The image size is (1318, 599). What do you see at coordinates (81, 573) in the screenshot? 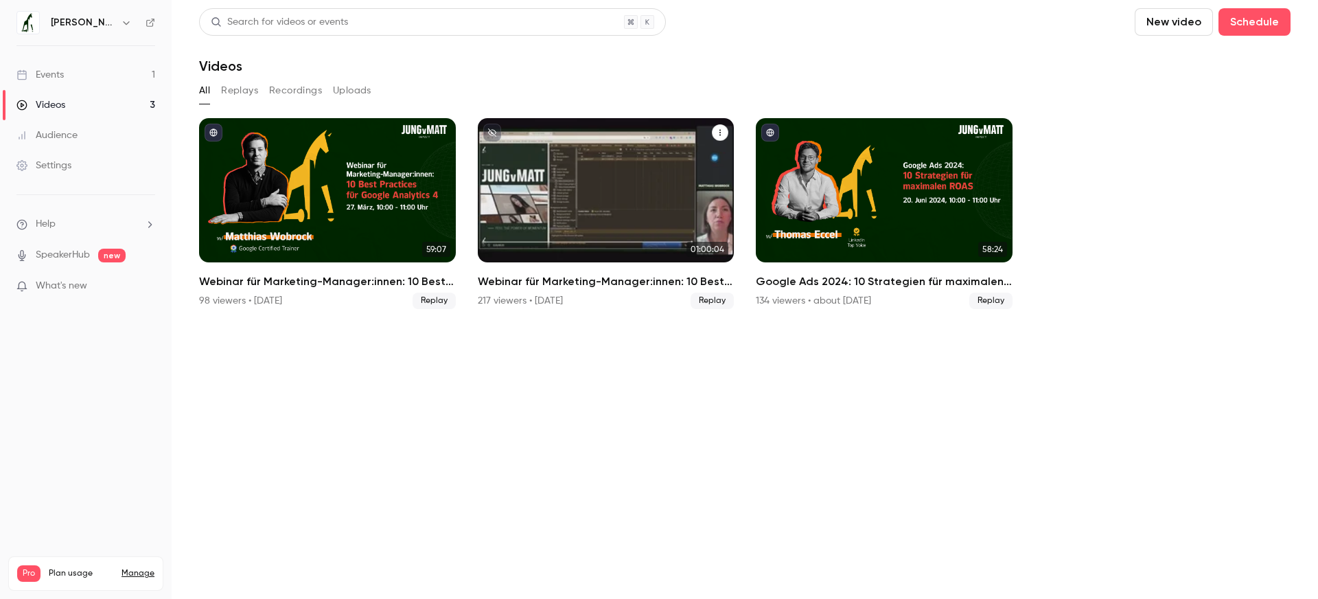
I see `span: Plan usage` at bounding box center [81, 573].